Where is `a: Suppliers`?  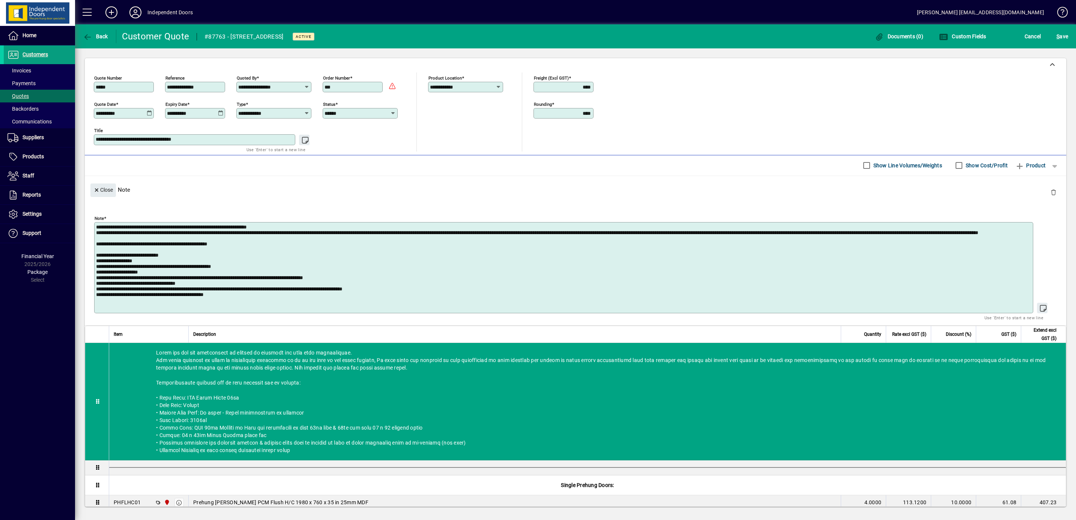
a: Suppliers is located at coordinates (39, 138).